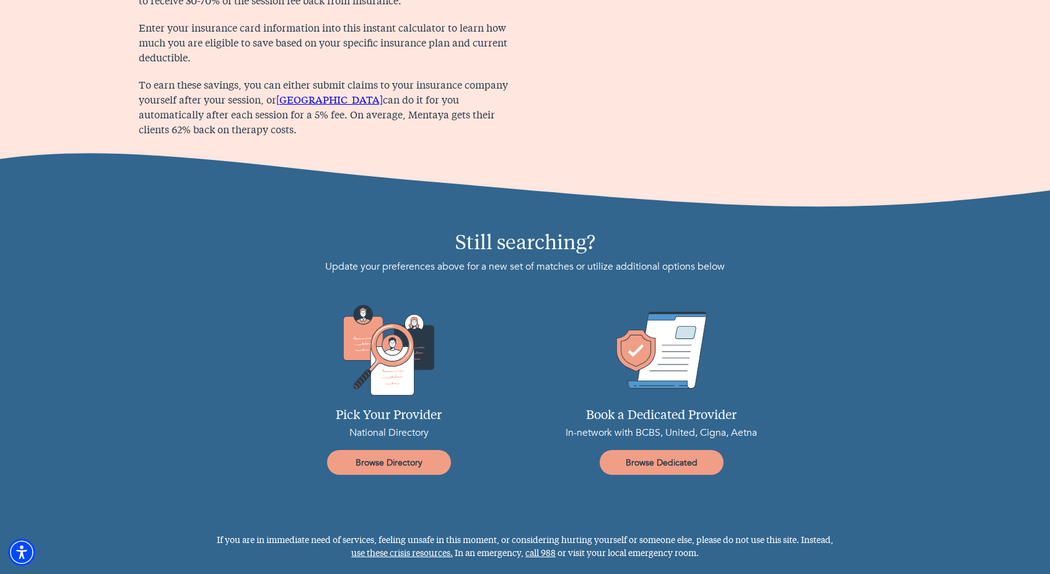  I want to click on p: Update your preferences above for a new set of matches or utilize additional options below, so click(526, 266).